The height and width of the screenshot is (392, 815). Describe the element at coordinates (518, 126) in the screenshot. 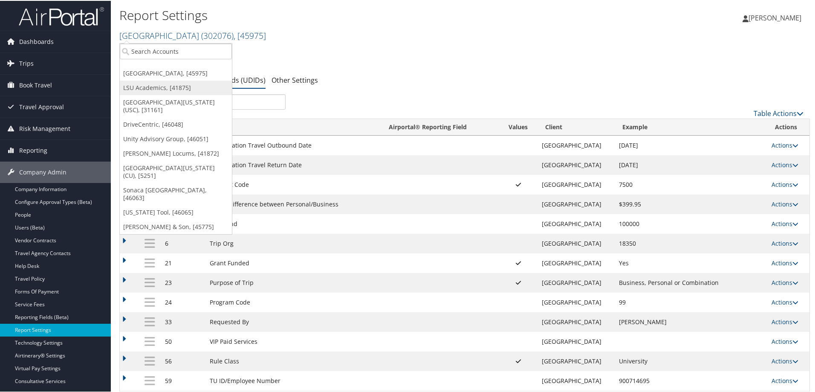

I see `th: Values` at that location.